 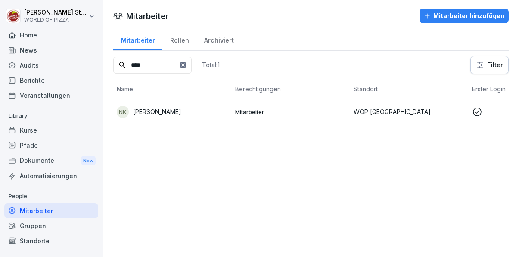 I want to click on a: News, so click(x=51, y=50).